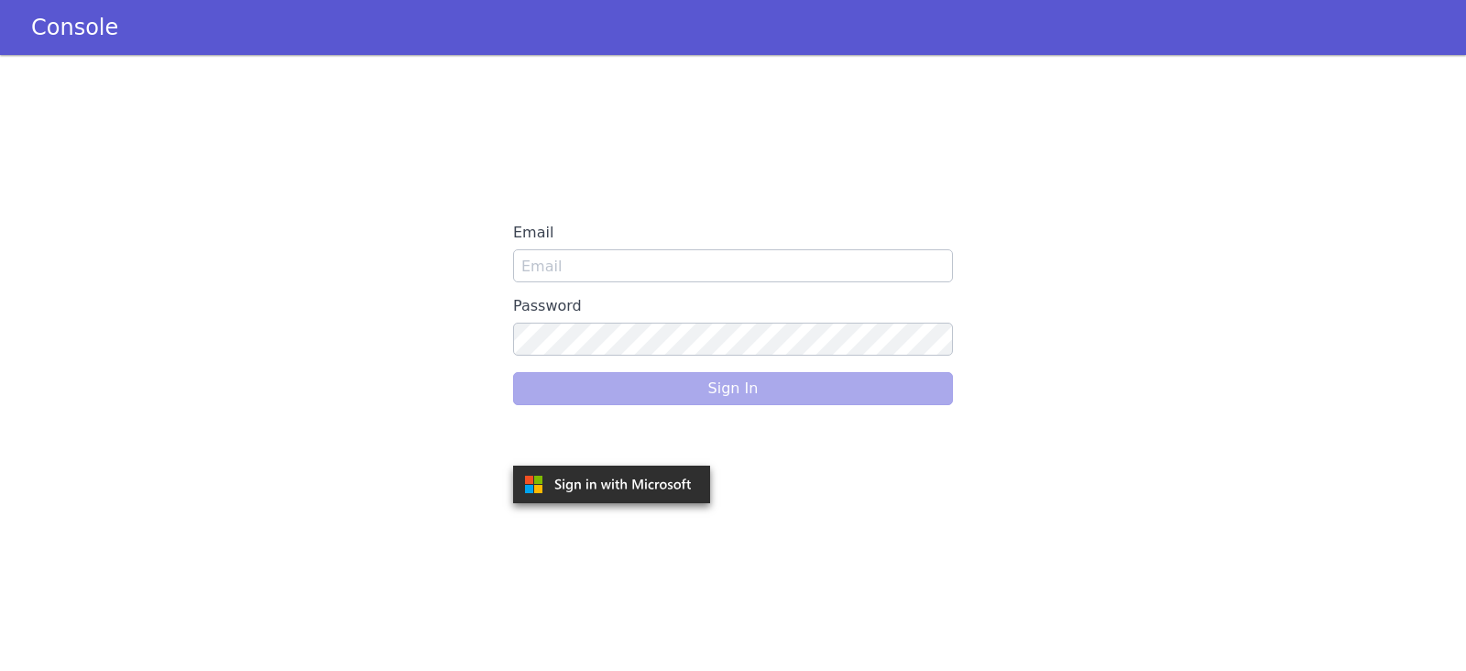 The width and height of the screenshot is (1466, 671). I want to click on label: Password, so click(733, 306).